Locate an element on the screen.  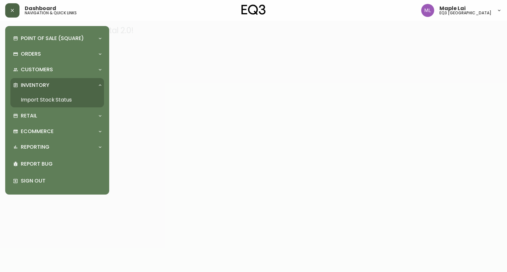
p: Retail is located at coordinates (29, 116).